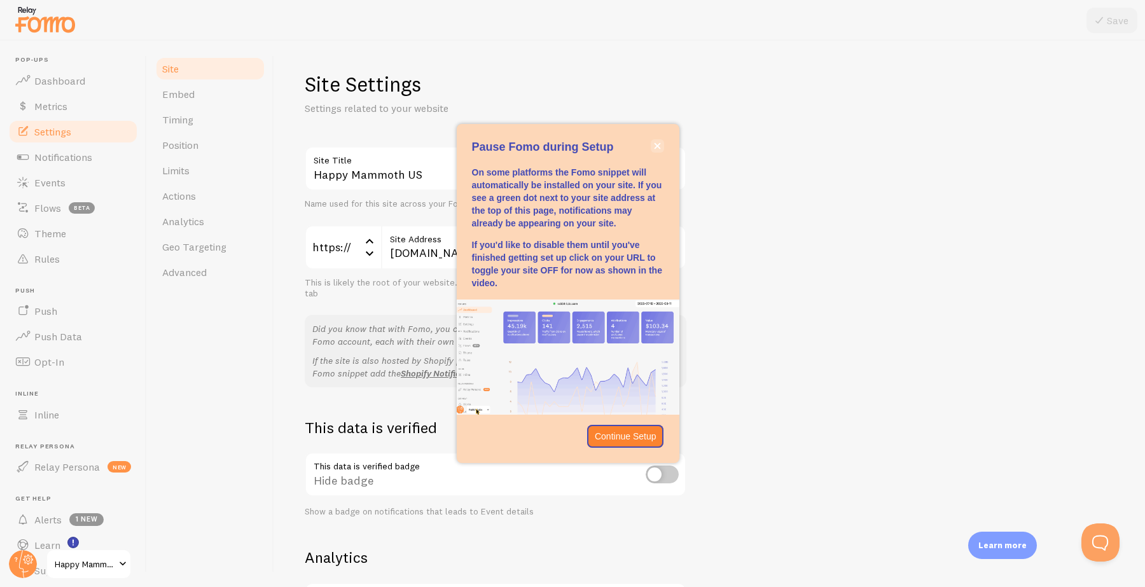 The width and height of the screenshot is (1145, 587). I want to click on span: Learn, so click(47, 545).